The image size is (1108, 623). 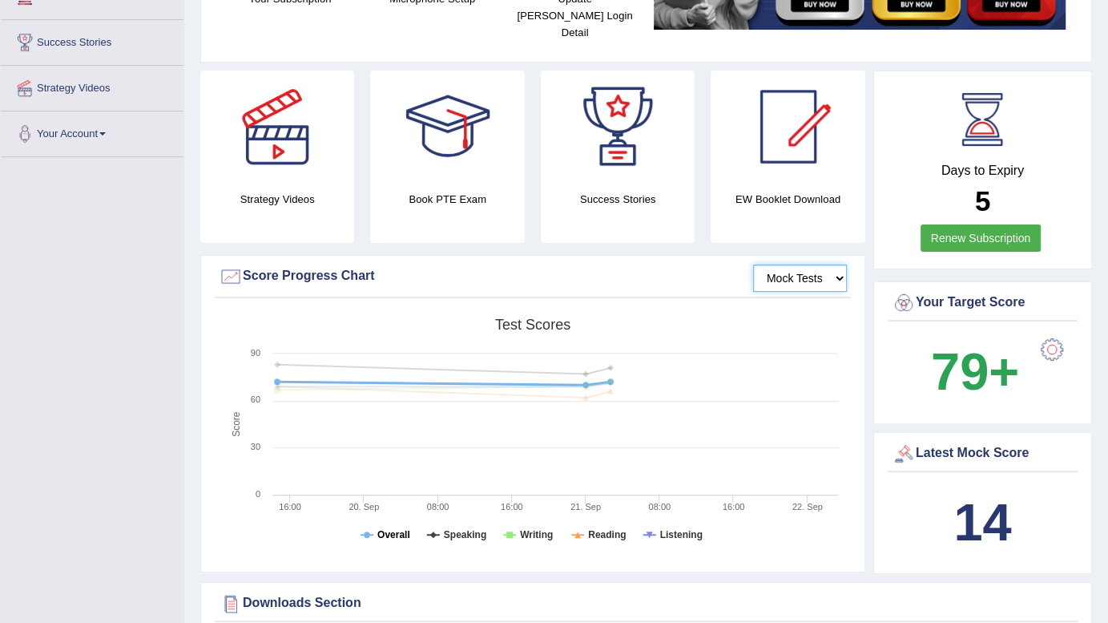 I want to click on div: Latest Mock Score, so click(x=982, y=453).